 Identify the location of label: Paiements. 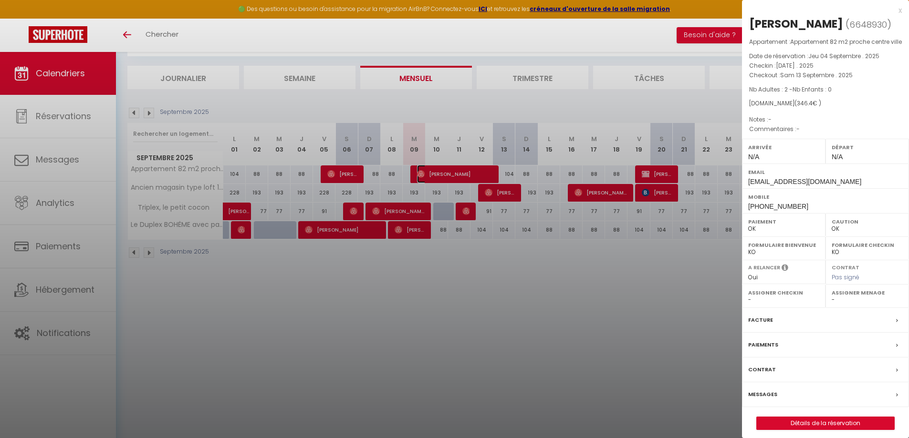
(763, 345).